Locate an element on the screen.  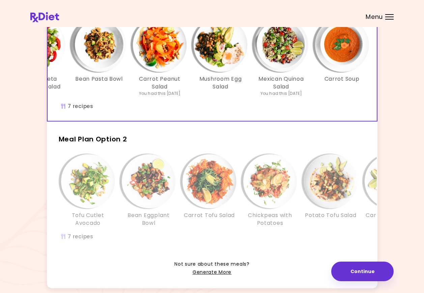
div: Info - Carrot Leek Salad - Meal Plan Option 2 is located at coordinates (392, 190).